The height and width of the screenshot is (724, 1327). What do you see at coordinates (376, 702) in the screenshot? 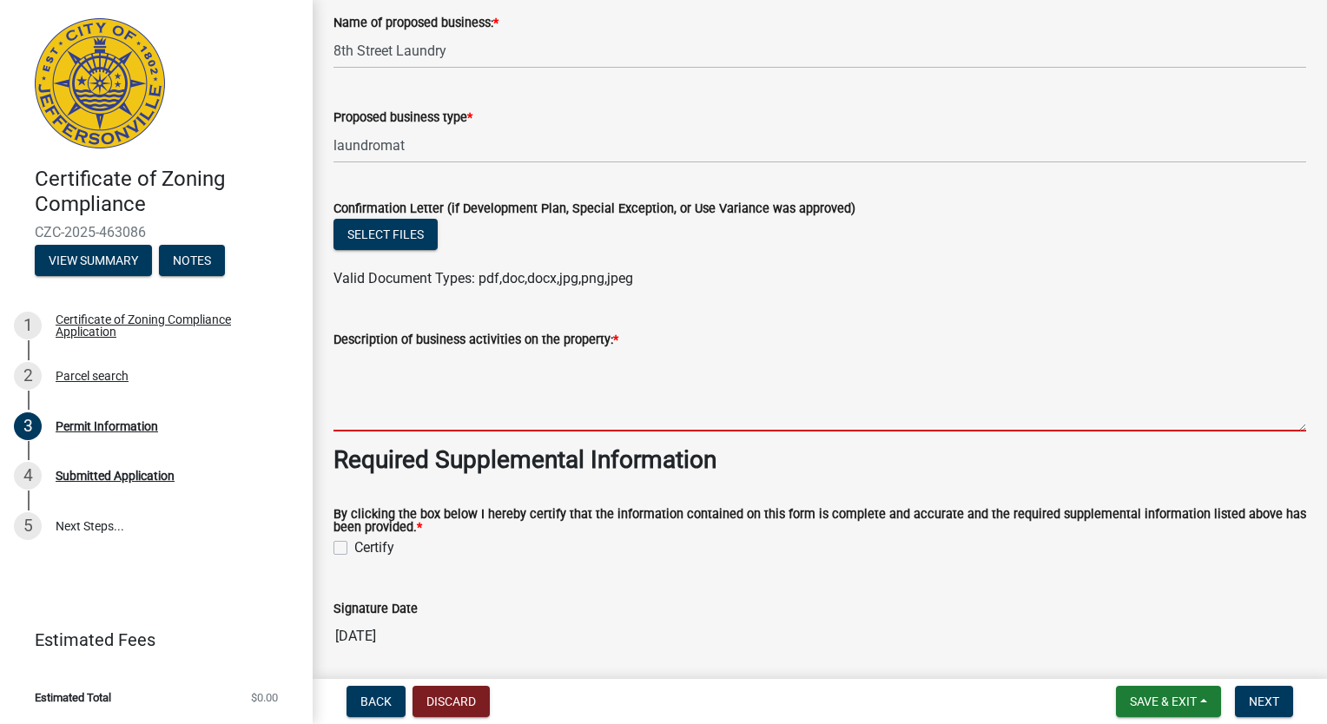
I see `button: Back` at bounding box center [376, 702].